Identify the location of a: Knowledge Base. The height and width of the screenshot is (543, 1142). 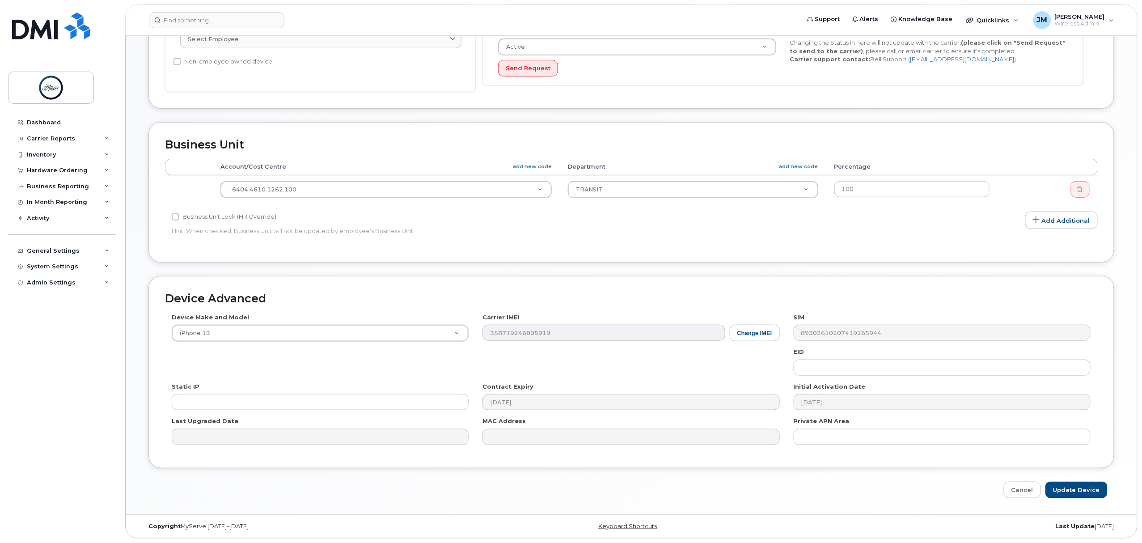
(922, 19).